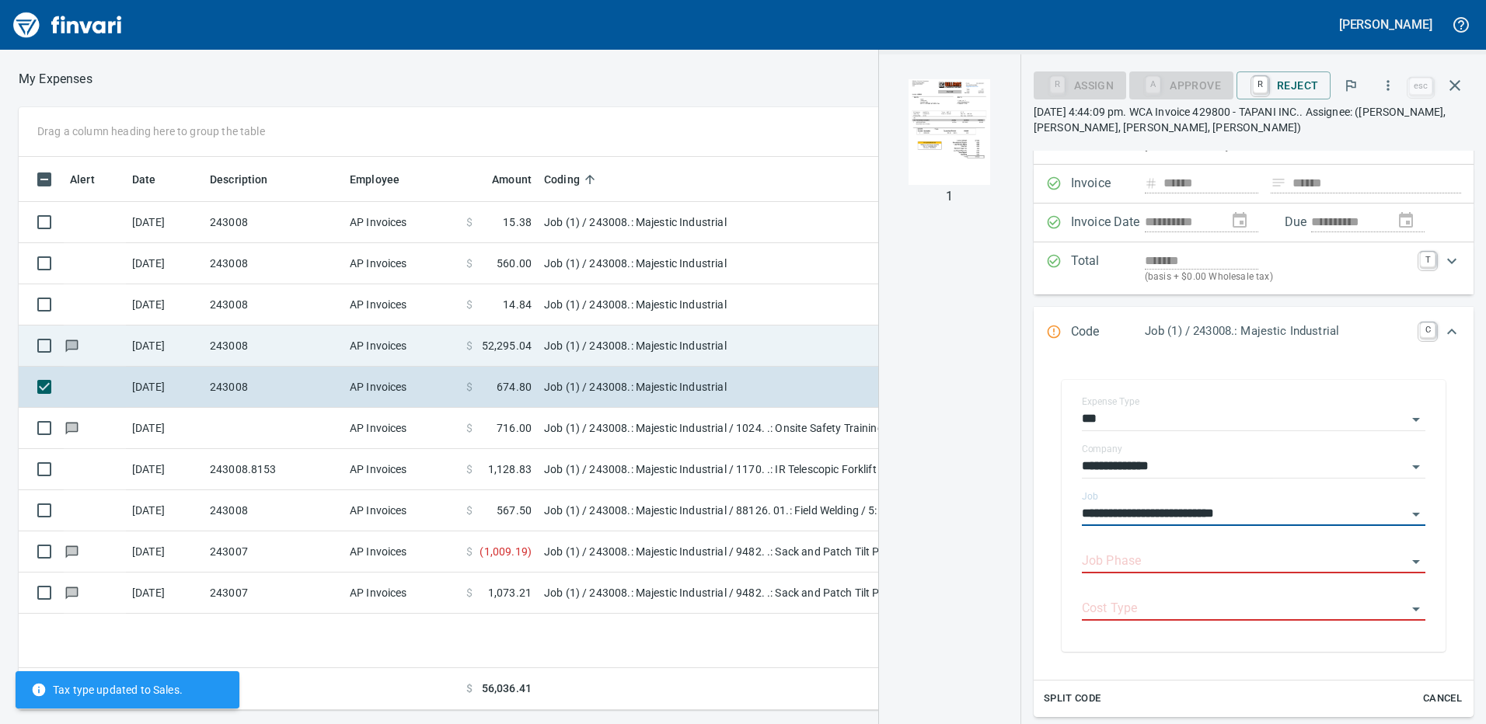  I want to click on td: Job (1) / 243008.: Majestic Industrial / 1024. .: Onsite Safety Training / 5: Other, so click(732, 428).